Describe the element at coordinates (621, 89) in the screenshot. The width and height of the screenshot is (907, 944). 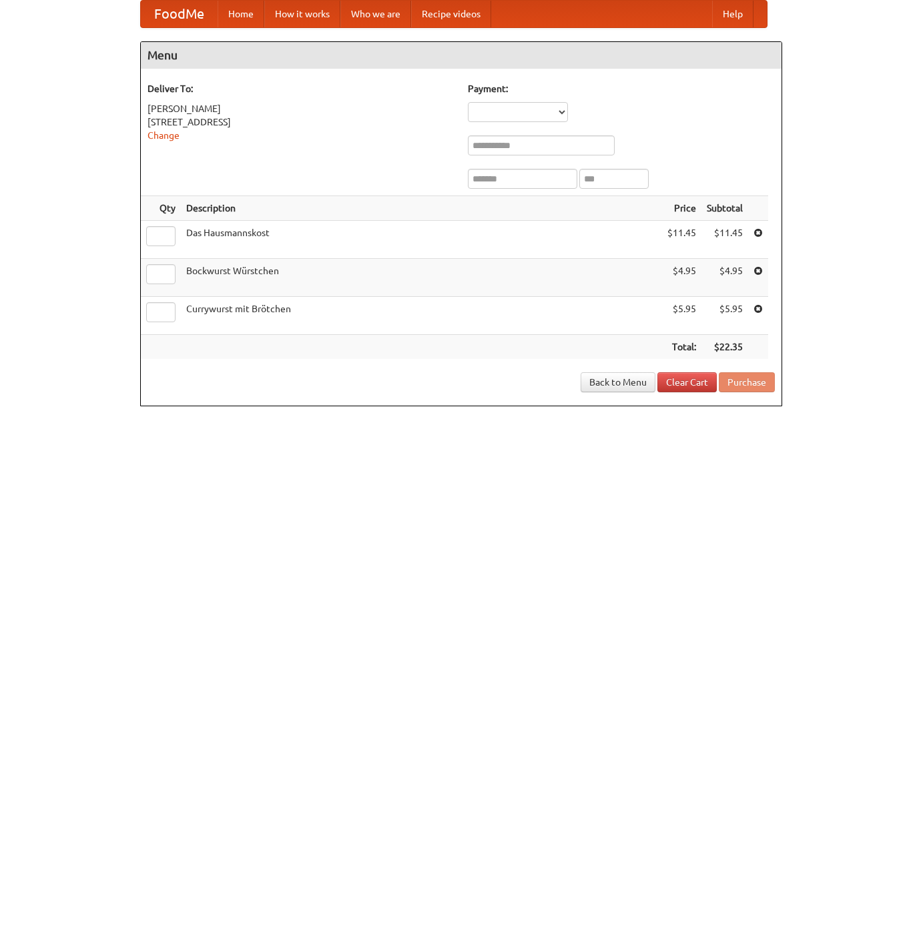
I see `h5: Payment:` at that location.